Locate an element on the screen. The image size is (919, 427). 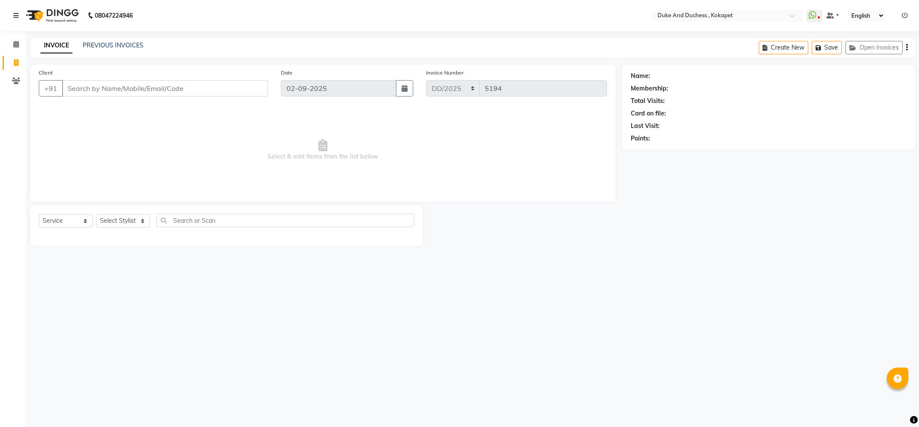
div: Last Visit: is located at coordinates (645, 126).